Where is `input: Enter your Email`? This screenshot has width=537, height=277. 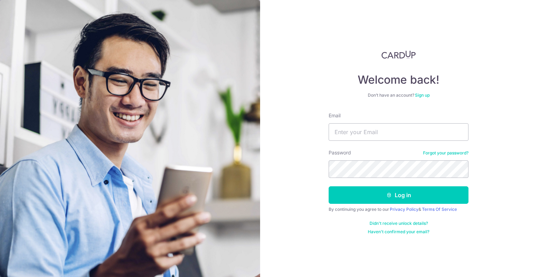
input: Enter your Email is located at coordinates (399, 132).